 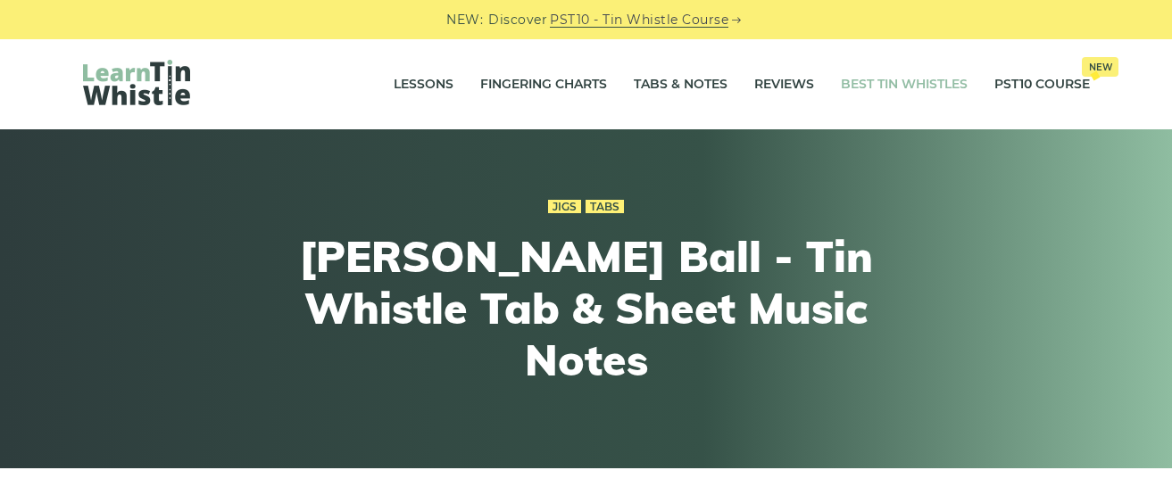 I want to click on a: Tabs, so click(x=604, y=207).